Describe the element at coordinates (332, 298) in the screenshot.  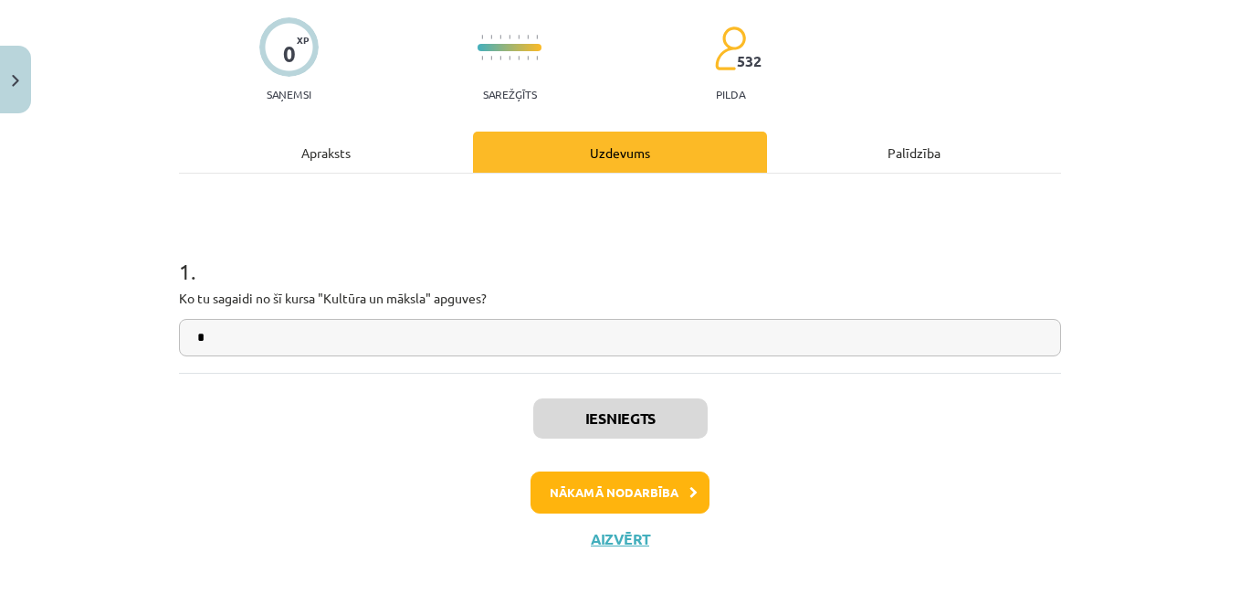
I see `span: Ko tu sagaidi no šī kursa "Kultūra un māksla" apguves?` at that location.